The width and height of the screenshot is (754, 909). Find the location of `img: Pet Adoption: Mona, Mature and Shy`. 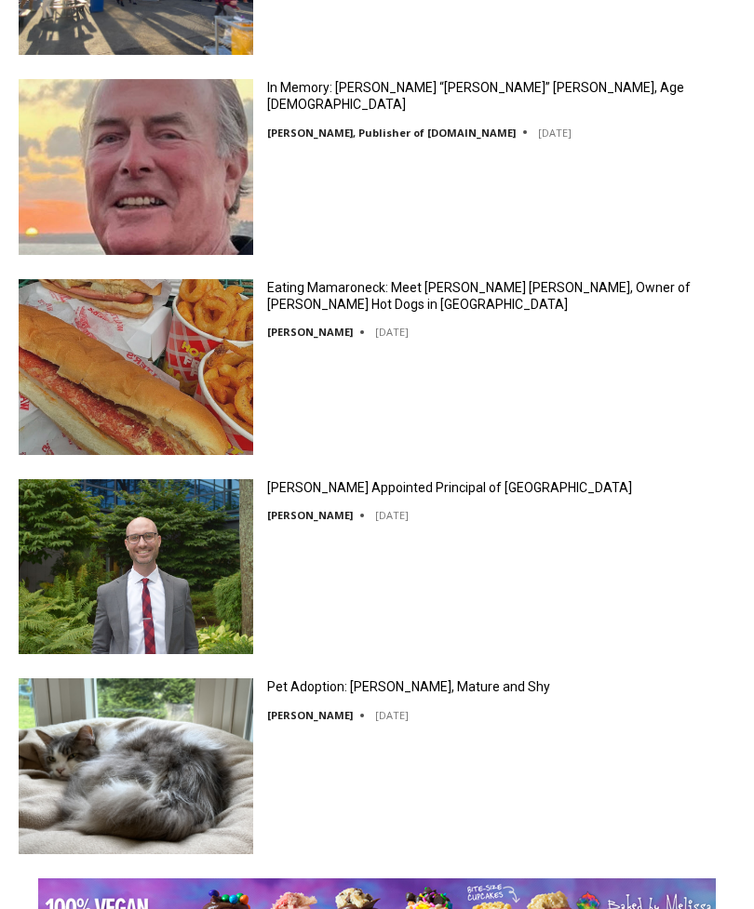

img: Pet Adoption: Mona, Mature and Shy is located at coordinates (136, 766).